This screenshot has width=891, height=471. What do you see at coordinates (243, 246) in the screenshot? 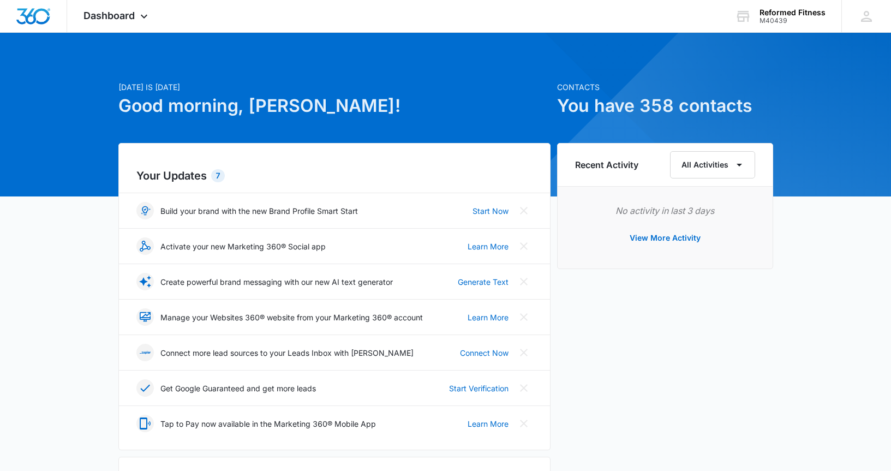
I see `p: Activate your new Marketing 360® Social app` at bounding box center [243, 246].